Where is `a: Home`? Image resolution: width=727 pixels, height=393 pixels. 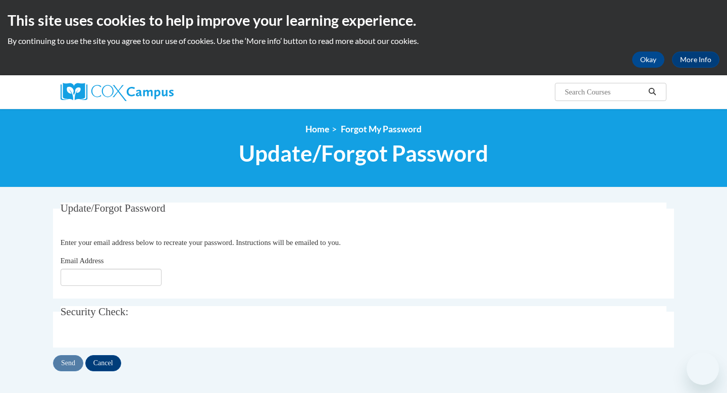 a: Home is located at coordinates (317, 129).